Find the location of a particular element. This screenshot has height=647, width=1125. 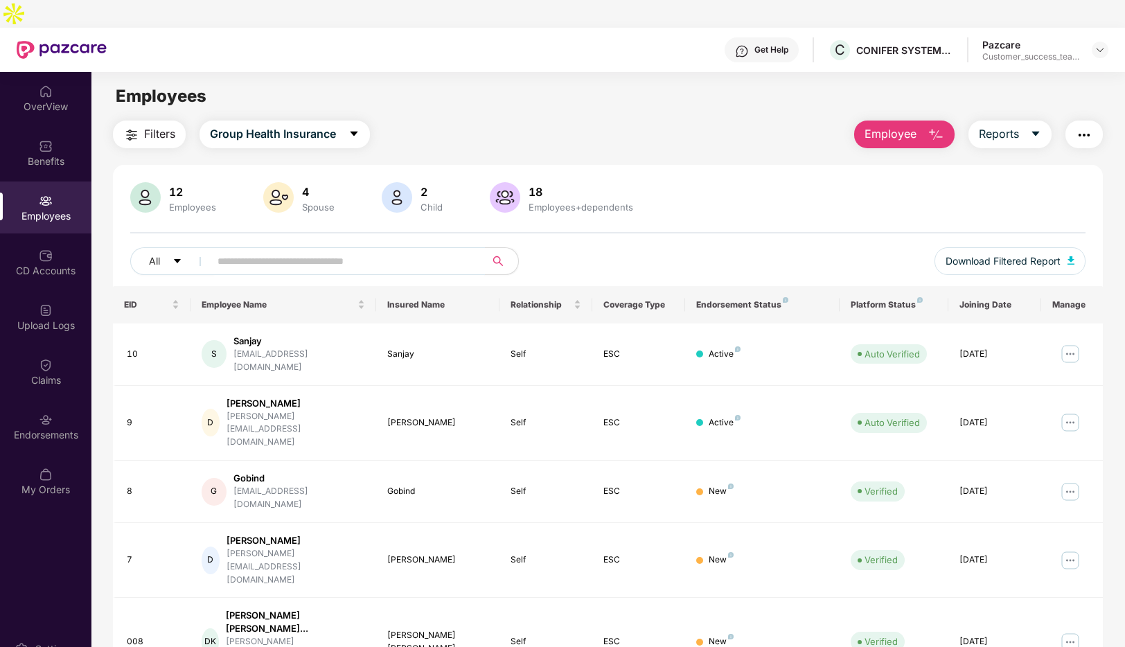

div: CONIFER SYSTEMS INDIA PRIVATE LIMITED is located at coordinates (905, 50).